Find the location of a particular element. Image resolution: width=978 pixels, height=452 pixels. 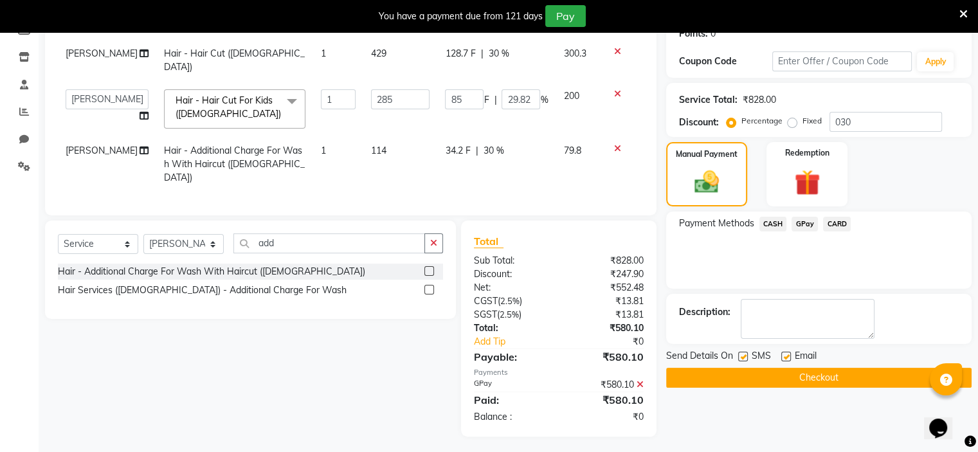

span: 128.7 F is located at coordinates (460, 53).